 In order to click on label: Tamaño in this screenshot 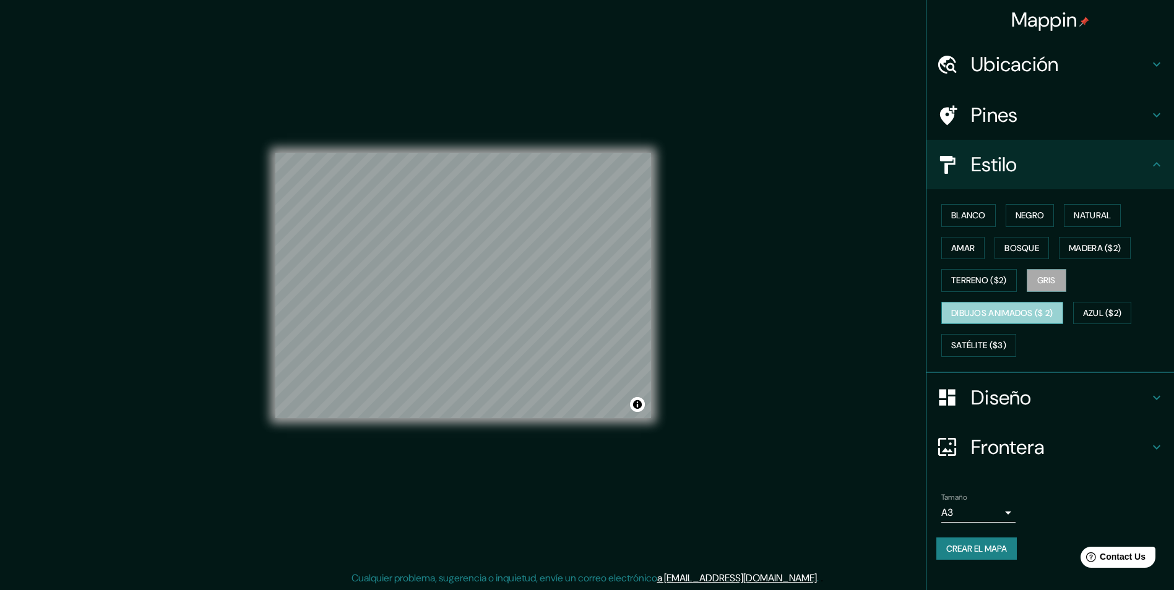, I will do `click(954, 497)`.